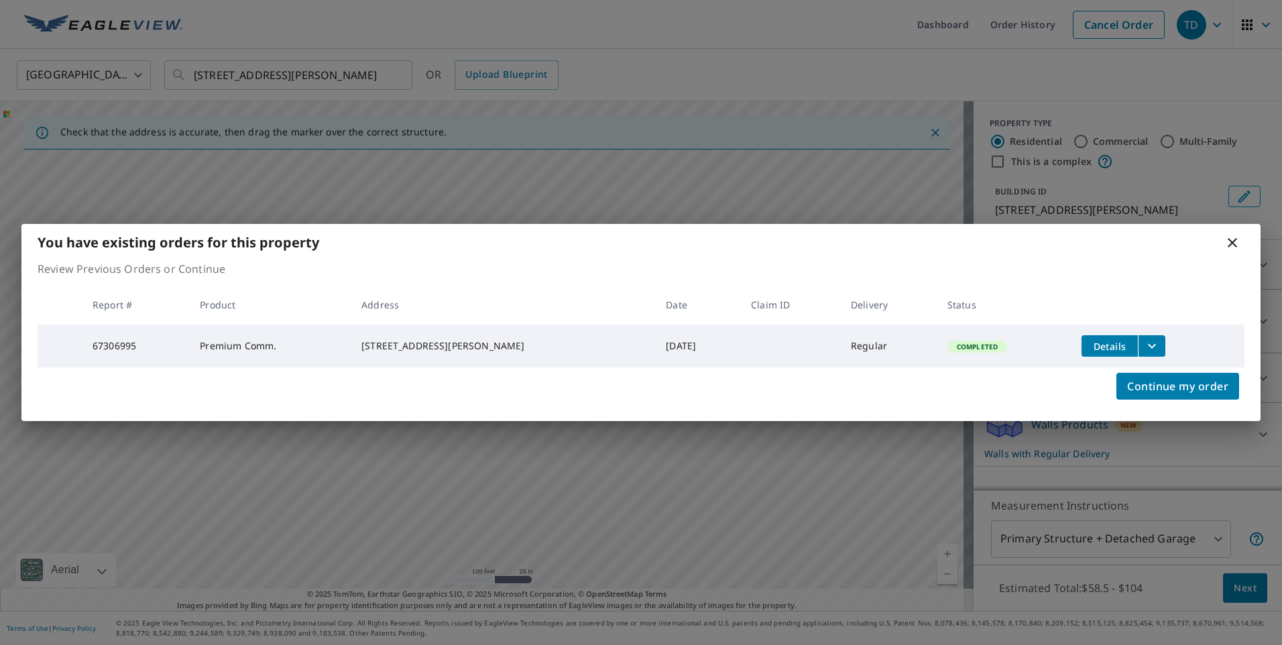 The image size is (1282, 645). I want to click on button: detailsBtn-67306995, so click(1110, 346).